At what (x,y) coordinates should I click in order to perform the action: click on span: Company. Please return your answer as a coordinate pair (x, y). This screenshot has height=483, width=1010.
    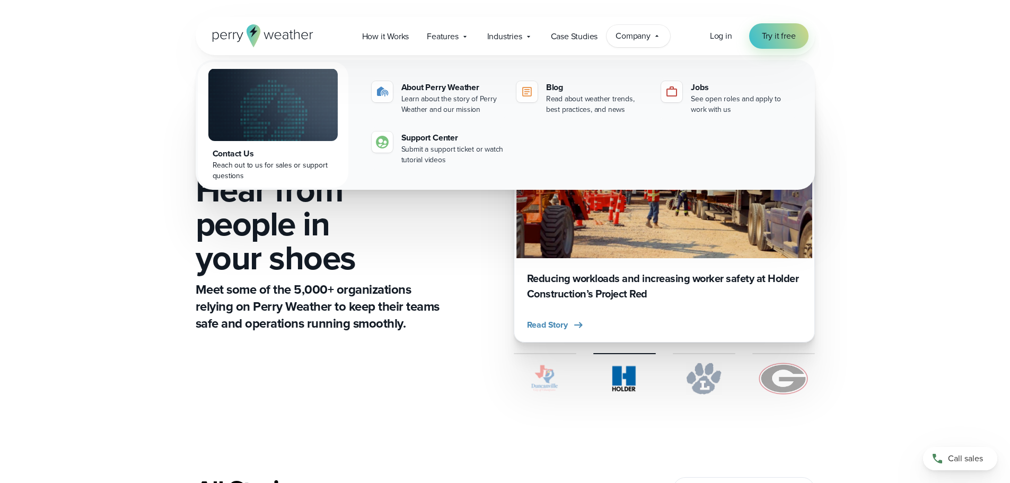
    Looking at the image, I should click on (633, 36).